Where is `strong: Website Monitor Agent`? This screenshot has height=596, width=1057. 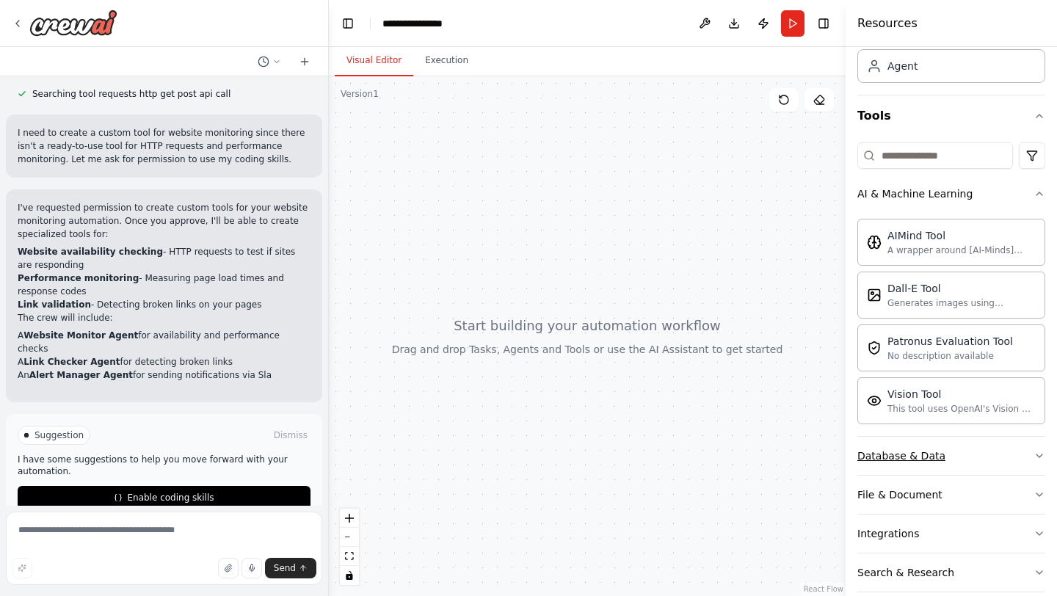 strong: Website Monitor Agent is located at coordinates (81, 336).